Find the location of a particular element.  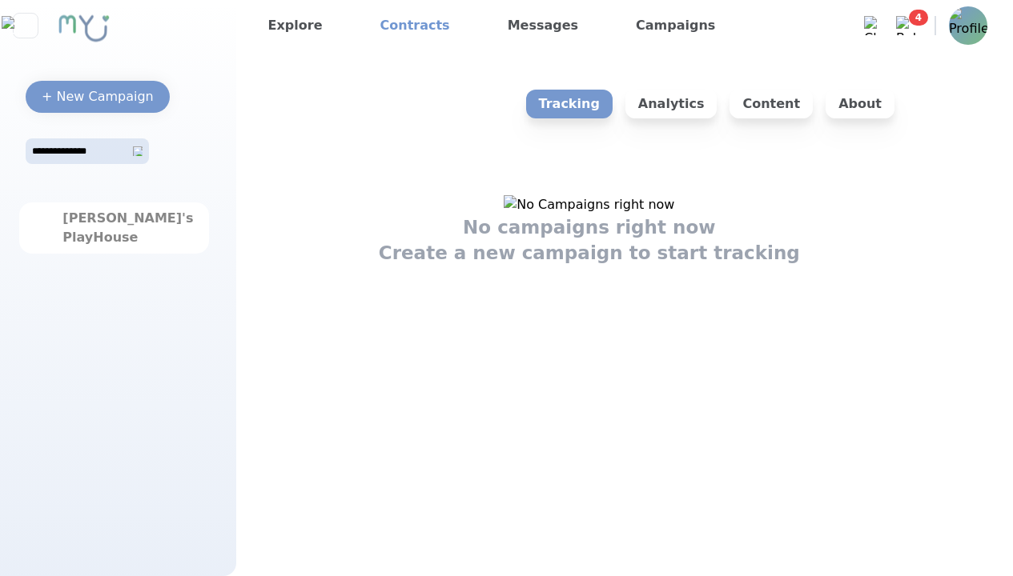

img: No Campaigns right now is located at coordinates (588, 205).